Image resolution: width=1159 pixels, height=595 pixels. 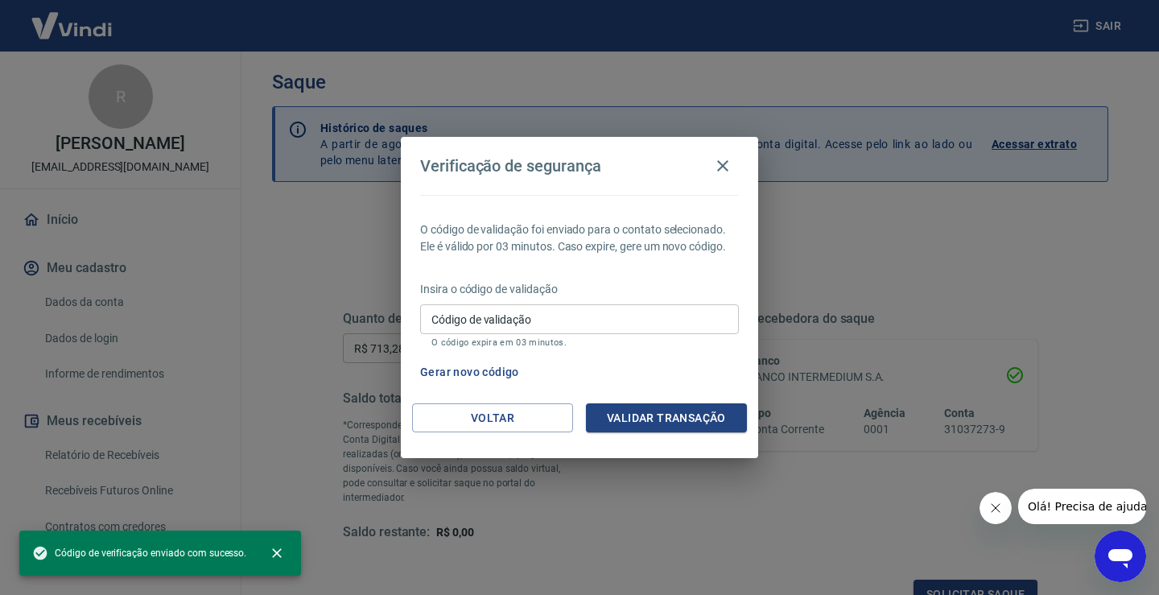 I want to click on p: O código de validação foi enviado para o contato selecionado. Ele é válido por 03 minutos. Caso e..., so click(x=579, y=238).